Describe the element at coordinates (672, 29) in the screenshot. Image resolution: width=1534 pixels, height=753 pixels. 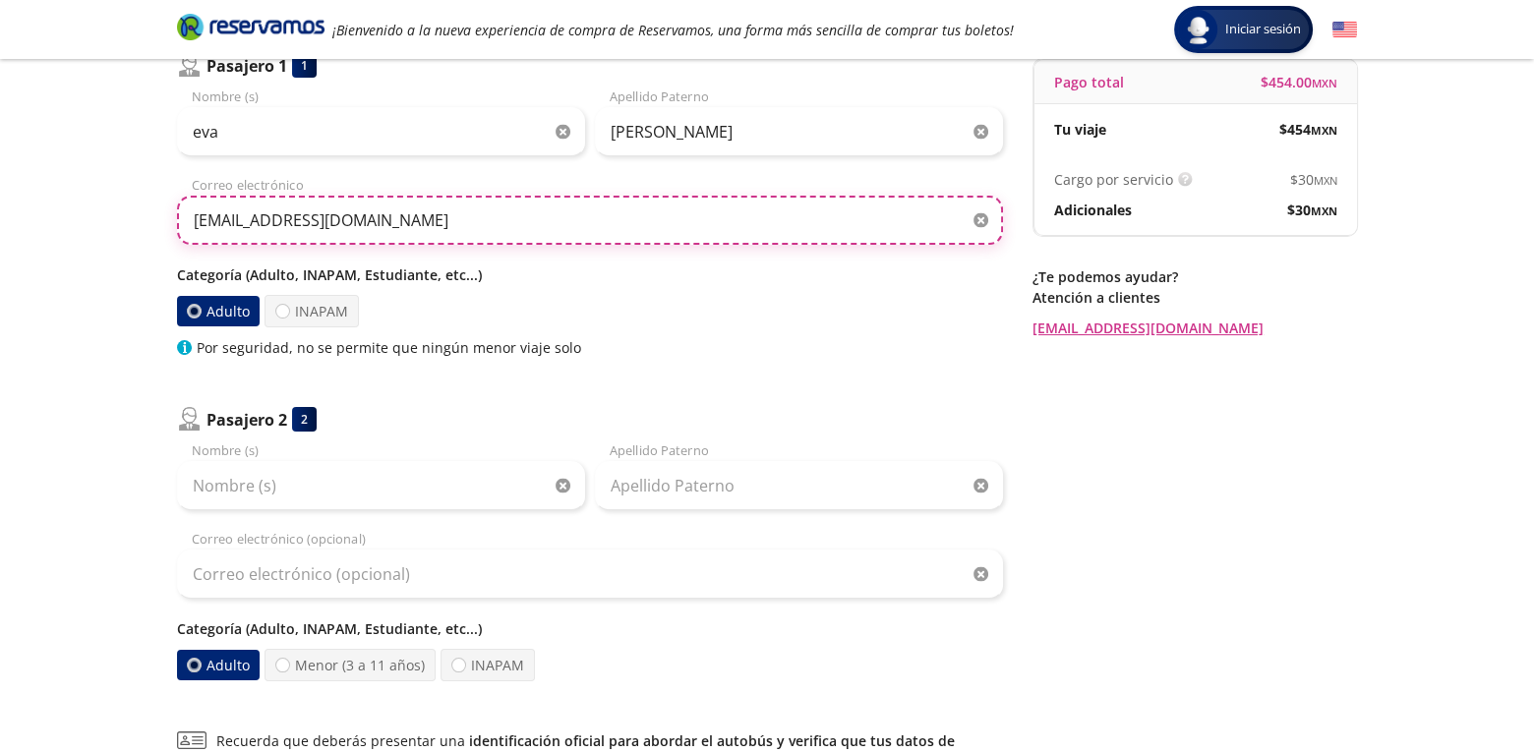
I see `em: ¡Bienvenido a la nueva experiencia de compra de Reservamos, una forma más sencilla de comprar tus...` at that location.